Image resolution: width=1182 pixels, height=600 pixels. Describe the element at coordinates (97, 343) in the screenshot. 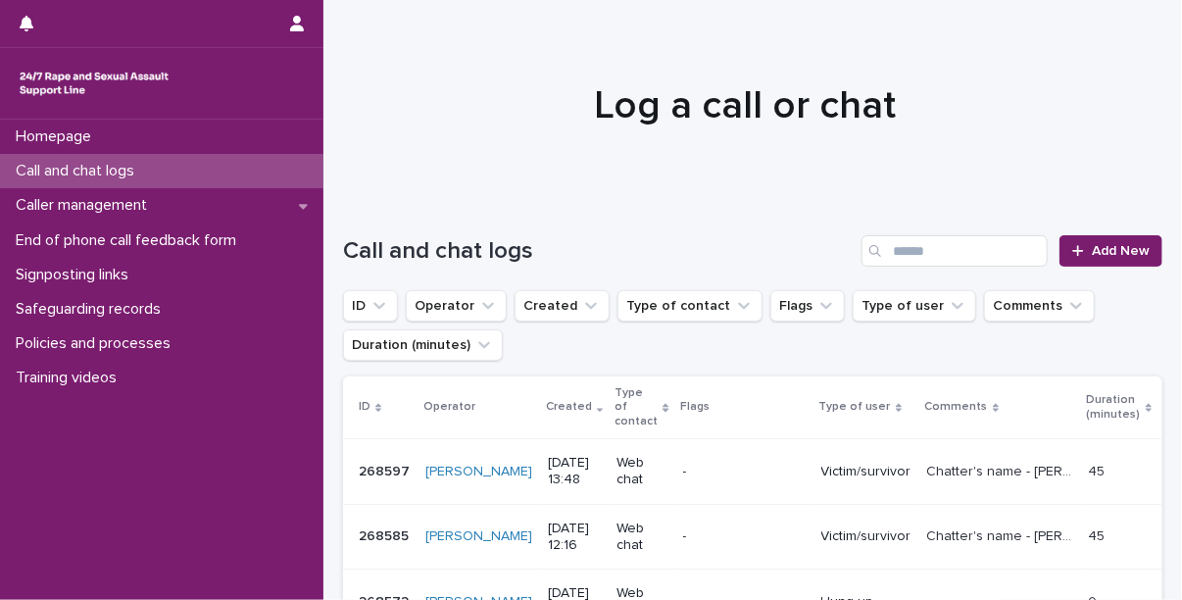

I see `p: Policies and processes` at that location.